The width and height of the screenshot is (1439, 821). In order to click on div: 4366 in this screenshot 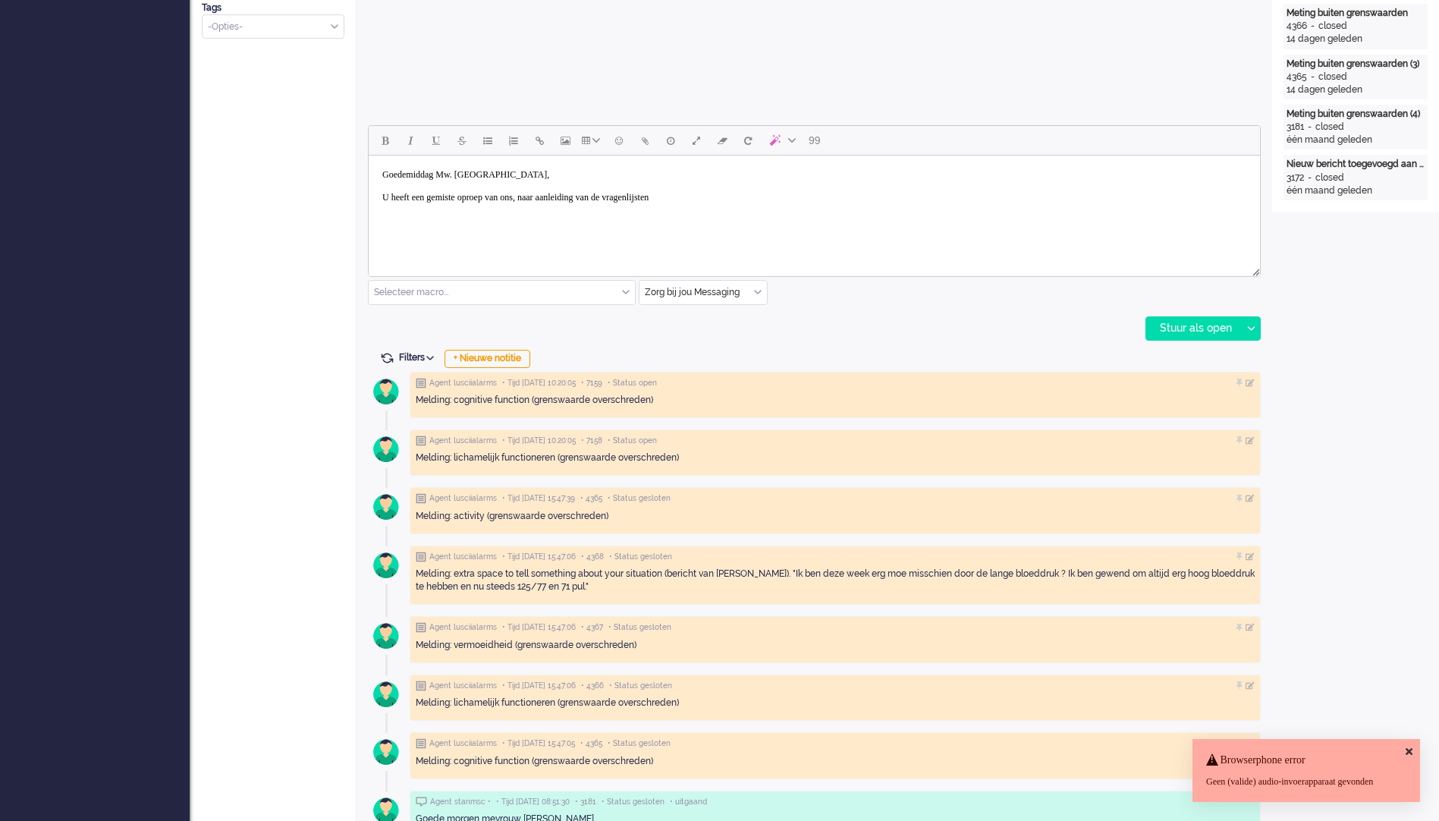, I will do `click(1296, 26)`.